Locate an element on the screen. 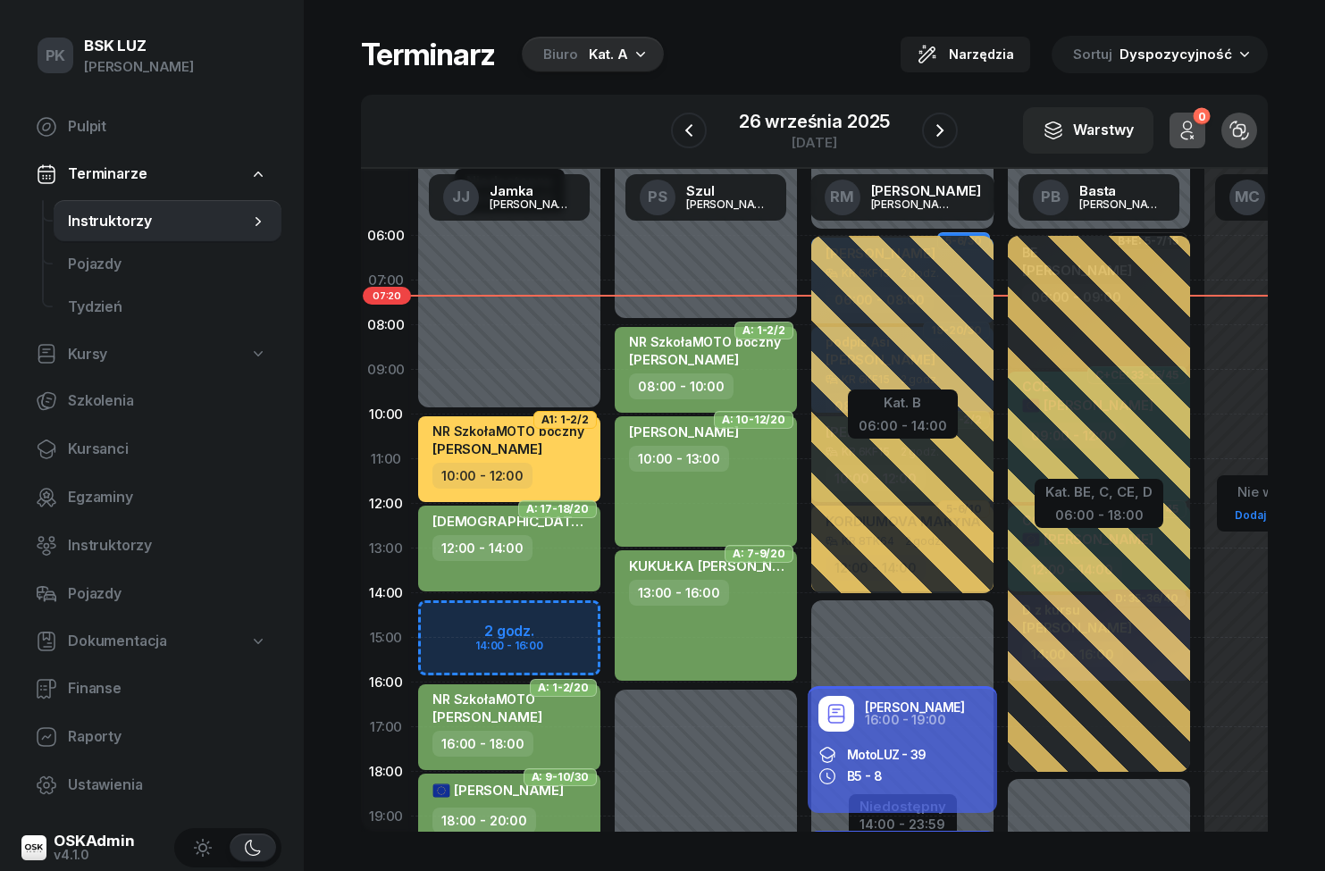 The image size is (1325, 871). div: 06:00 - 18:00 is located at coordinates (1099, 513).